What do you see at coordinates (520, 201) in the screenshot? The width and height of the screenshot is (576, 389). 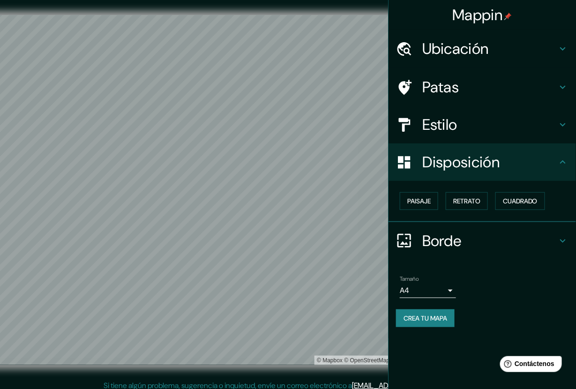 I see `font: Cuadrado` at bounding box center [520, 201].